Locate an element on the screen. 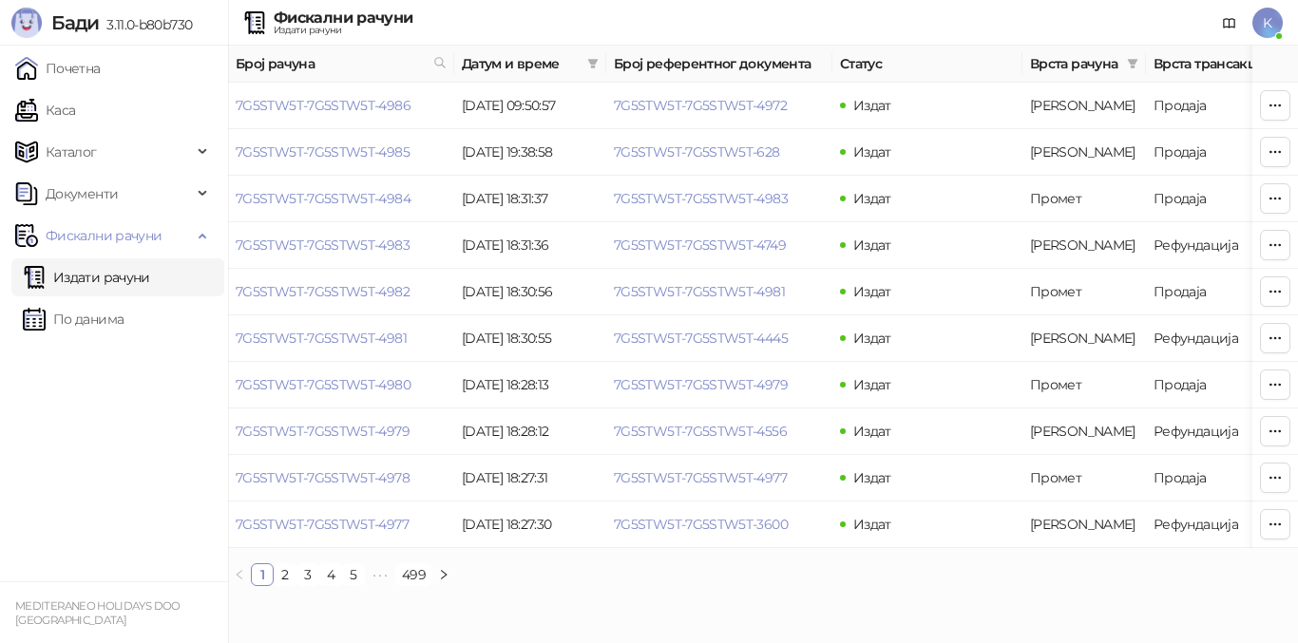 This screenshot has width=1298, height=643. span: K is located at coordinates (1267, 23).